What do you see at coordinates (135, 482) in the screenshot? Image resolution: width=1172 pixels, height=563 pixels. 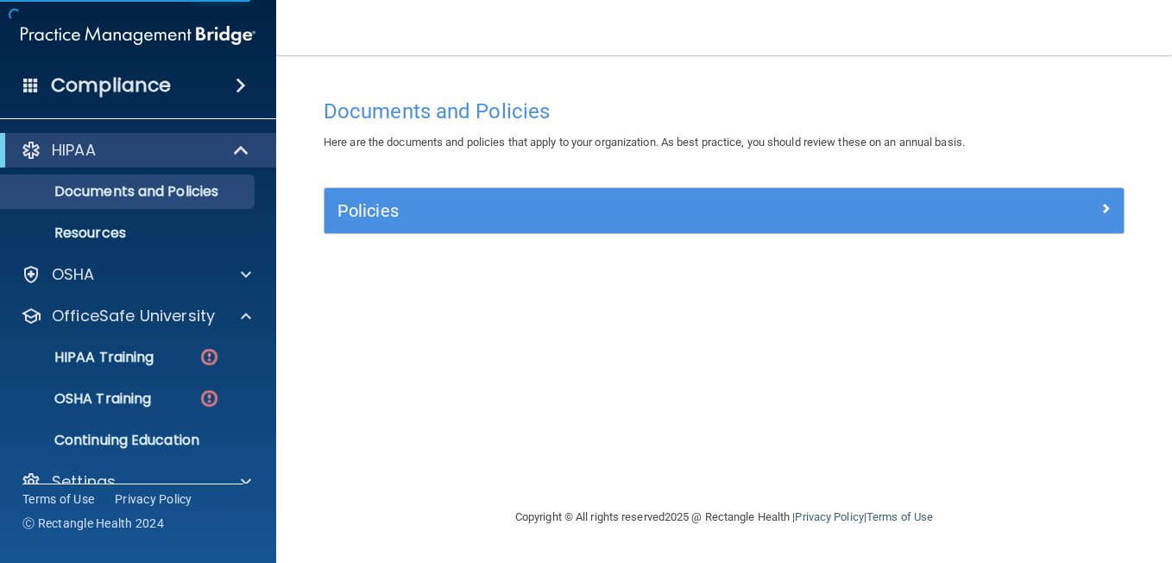 I see `a: Settings` at bounding box center [135, 482].